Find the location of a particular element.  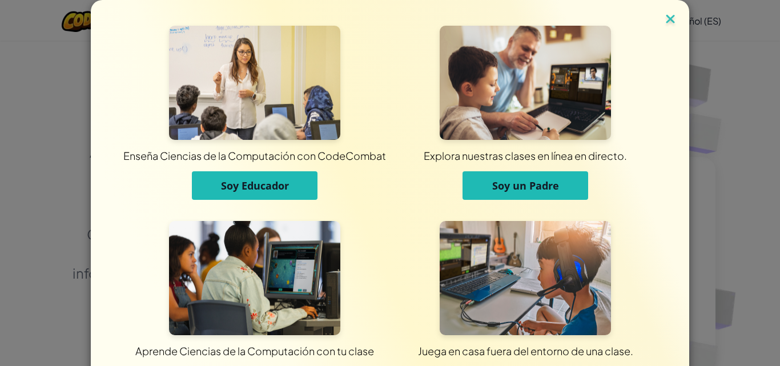

img: icono de cerrar is located at coordinates (671, 20).